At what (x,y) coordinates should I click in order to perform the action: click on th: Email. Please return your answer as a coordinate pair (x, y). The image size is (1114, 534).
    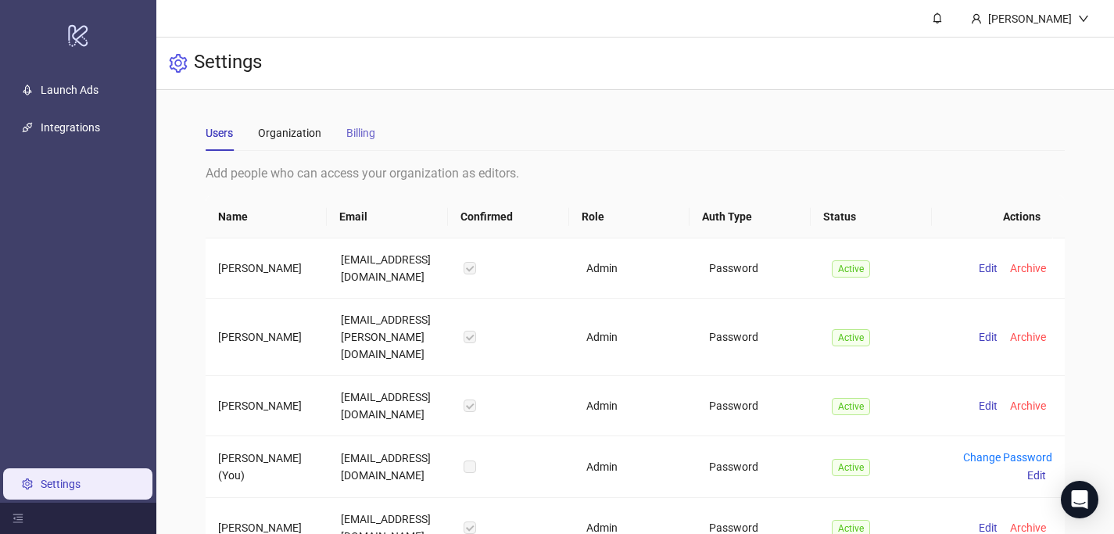
    Looking at the image, I should click on (387, 217).